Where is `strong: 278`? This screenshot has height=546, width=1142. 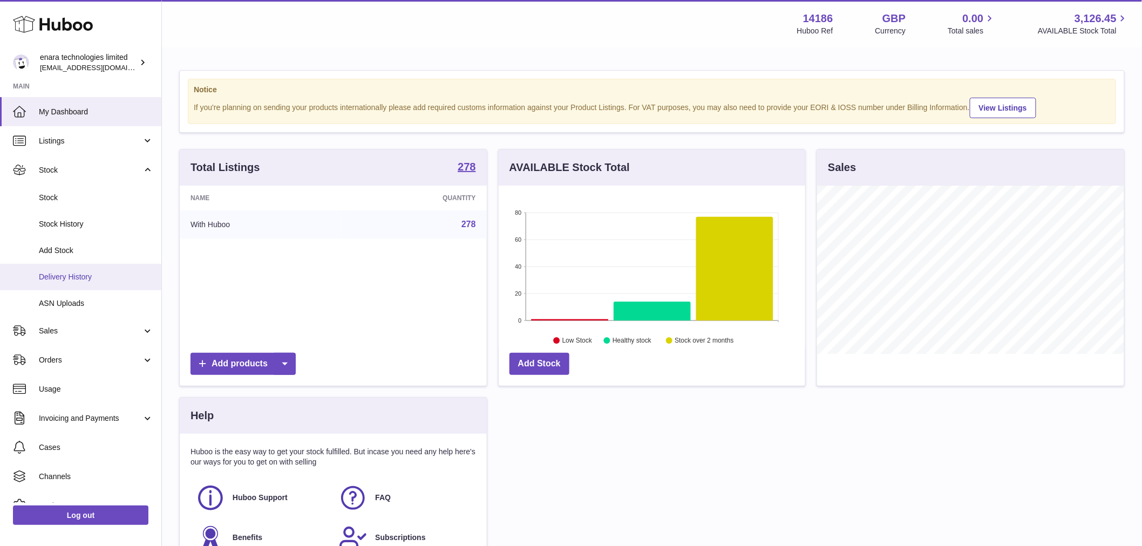 strong: 278 is located at coordinates (466, 167).